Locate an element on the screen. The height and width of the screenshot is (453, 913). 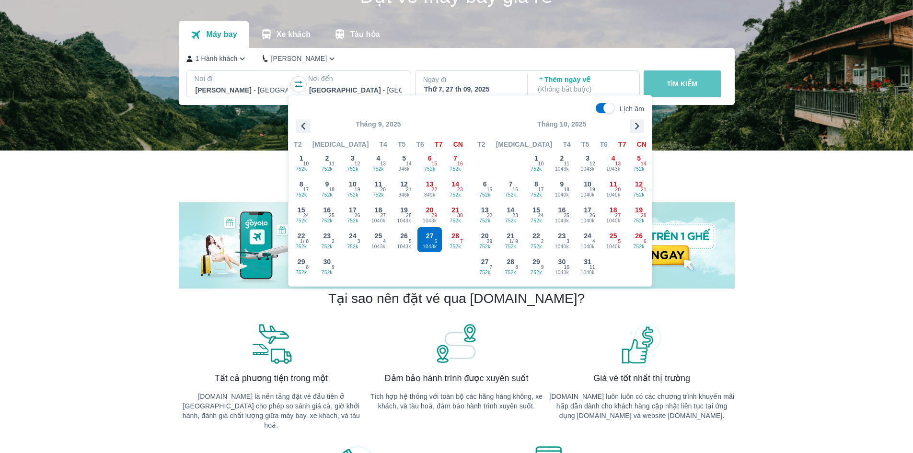
button: 5752k14 is located at coordinates (639, 162).